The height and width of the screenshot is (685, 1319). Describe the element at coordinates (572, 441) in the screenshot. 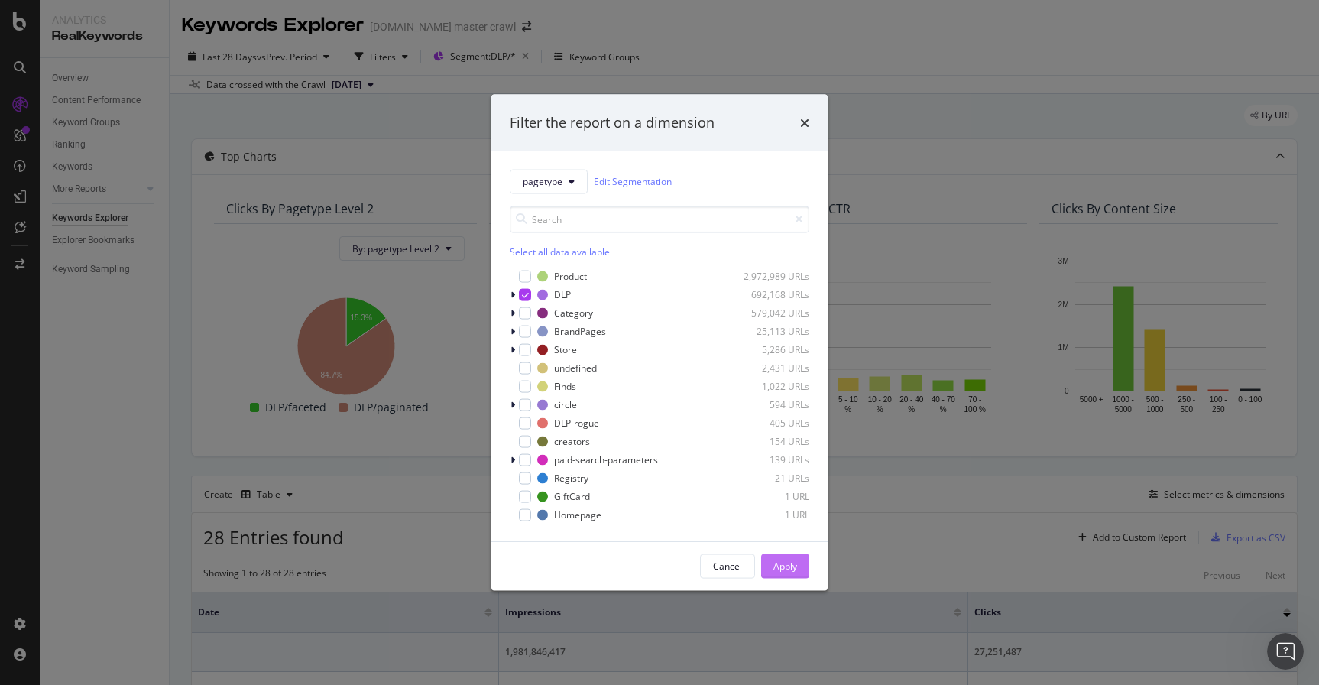

I see `div: creators` at that location.